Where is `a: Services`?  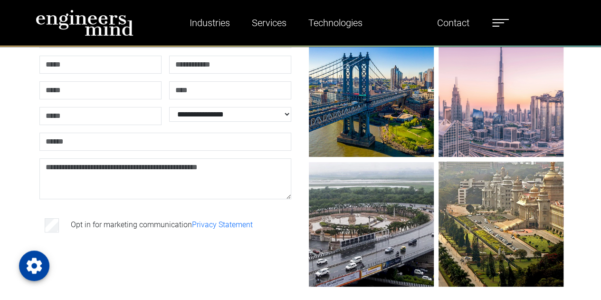 a: Services is located at coordinates (269, 23).